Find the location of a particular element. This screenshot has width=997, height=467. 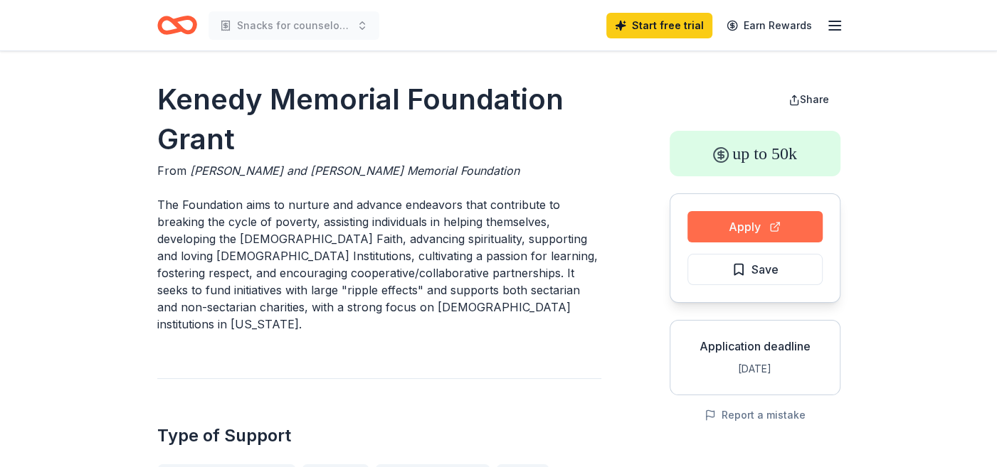

button: Report a mistake is located at coordinates (755, 415).